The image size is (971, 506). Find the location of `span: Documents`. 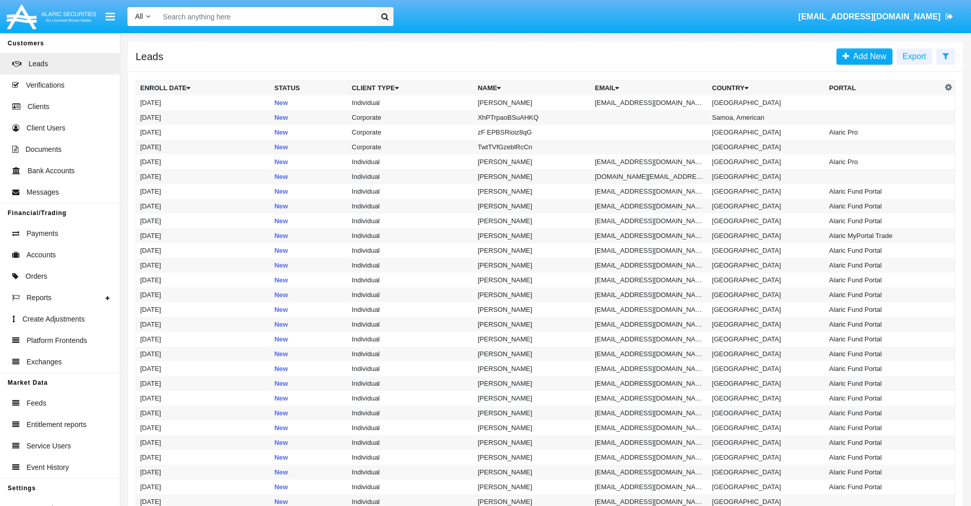

span: Documents is located at coordinates (43, 149).